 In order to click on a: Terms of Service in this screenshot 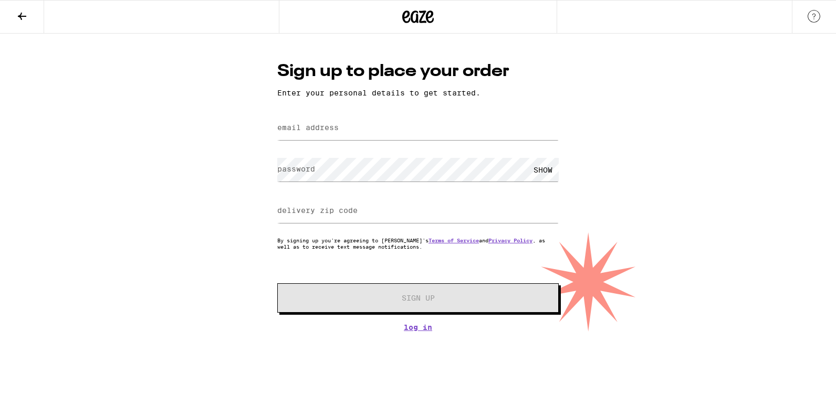, I will do `click(454, 241)`.